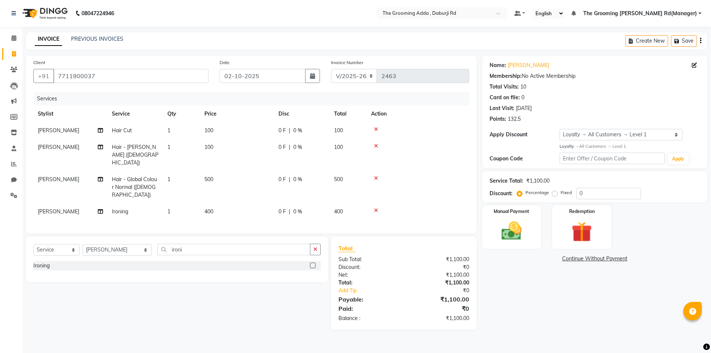  Describe the element at coordinates (524, 134) in the screenshot. I see `div: Apply Discount` at that location.